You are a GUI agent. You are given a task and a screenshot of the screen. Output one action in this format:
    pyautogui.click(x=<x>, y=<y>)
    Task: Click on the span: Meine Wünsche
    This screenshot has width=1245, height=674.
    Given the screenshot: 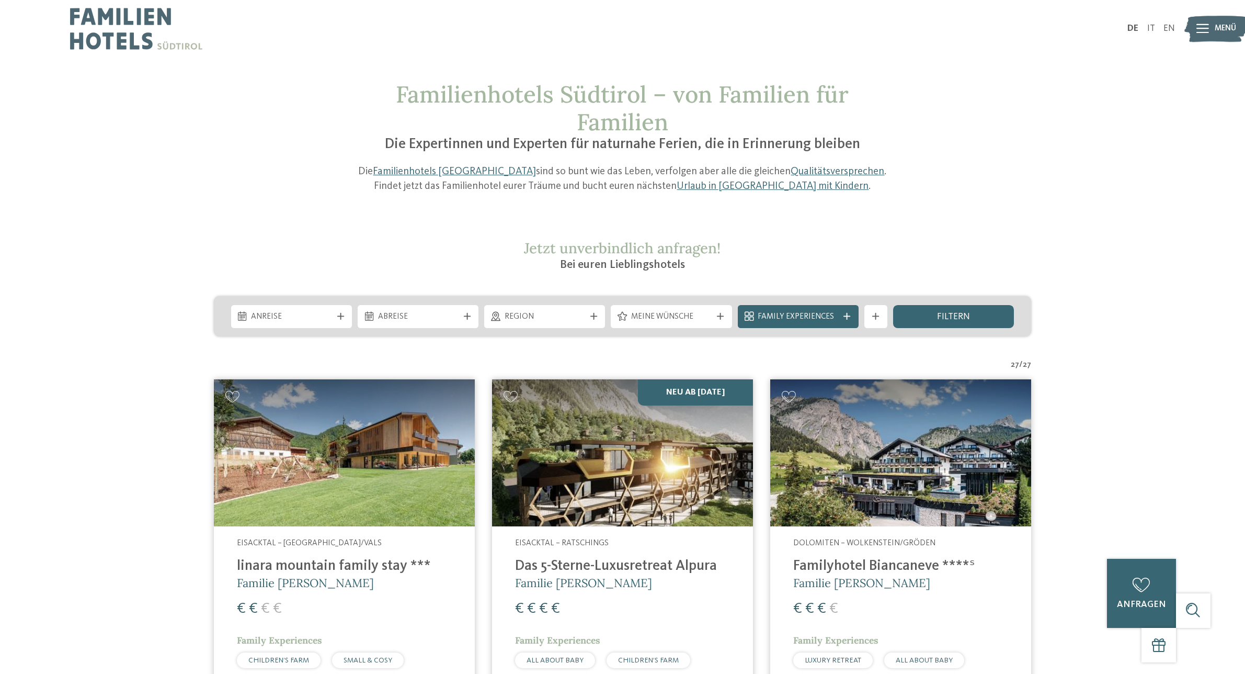 What is the action you would take?
    pyautogui.click(x=672, y=317)
    